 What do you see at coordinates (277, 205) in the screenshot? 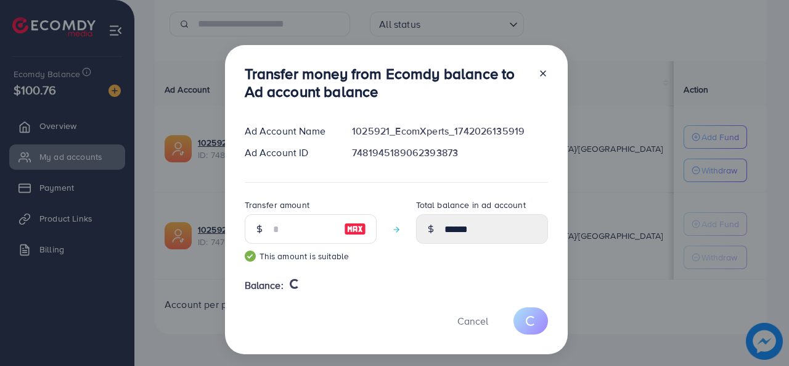
I see `label: Transfer amount` at bounding box center [277, 205].